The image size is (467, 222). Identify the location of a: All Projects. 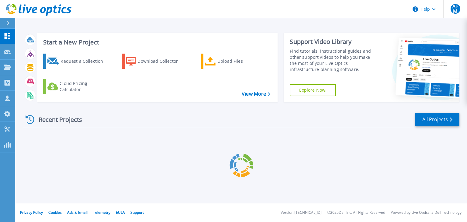
(437, 119).